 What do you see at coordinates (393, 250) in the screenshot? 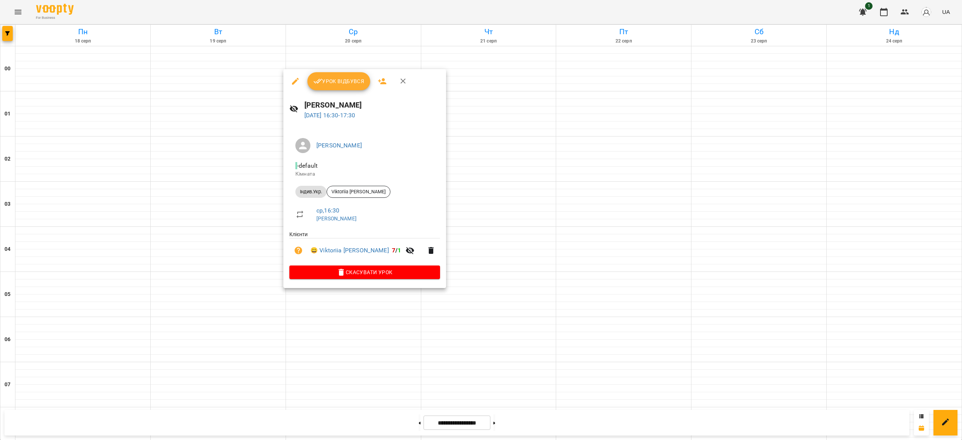
I see `span: 7` at bounding box center [393, 250].